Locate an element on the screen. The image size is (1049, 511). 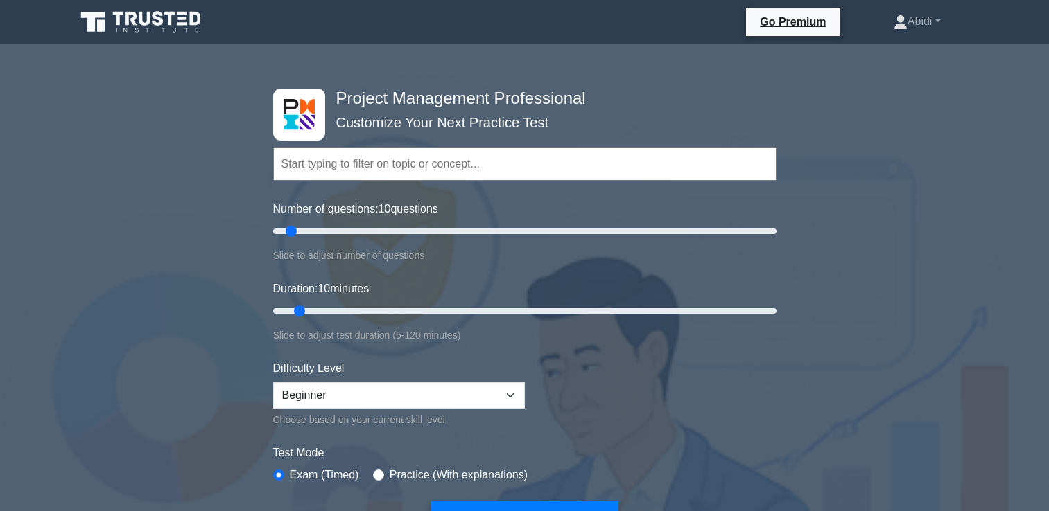
a: Go Premium is located at coordinates (792, 21).